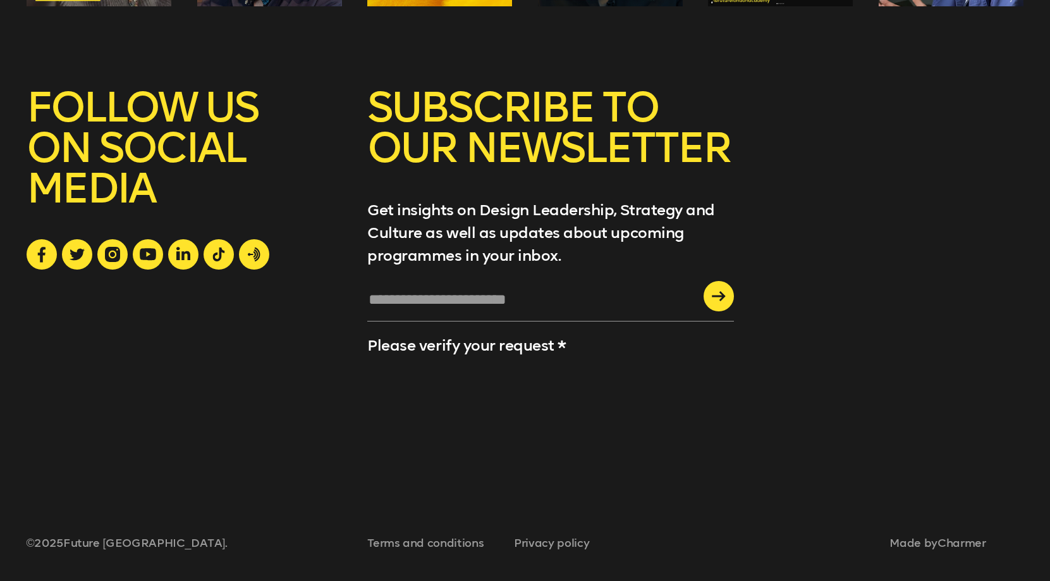 This screenshot has width=1050, height=581. I want to click on label: Please verify your request *, so click(467, 345).